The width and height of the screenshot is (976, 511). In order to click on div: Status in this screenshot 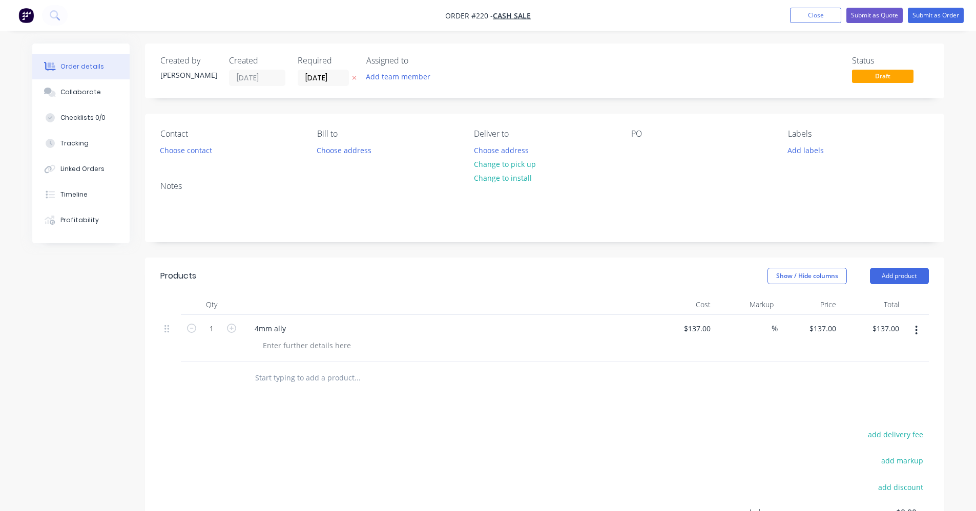, I will do `click(891, 60)`.